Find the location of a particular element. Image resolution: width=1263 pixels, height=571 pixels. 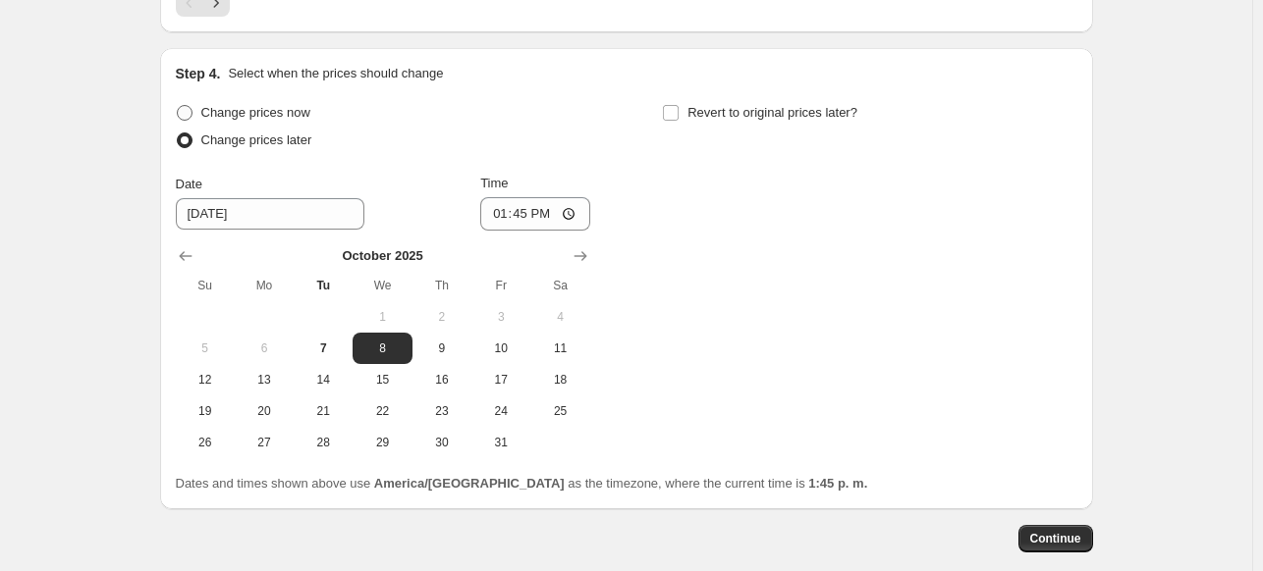

button: Saturday October 18 2025 is located at coordinates (560, 380).